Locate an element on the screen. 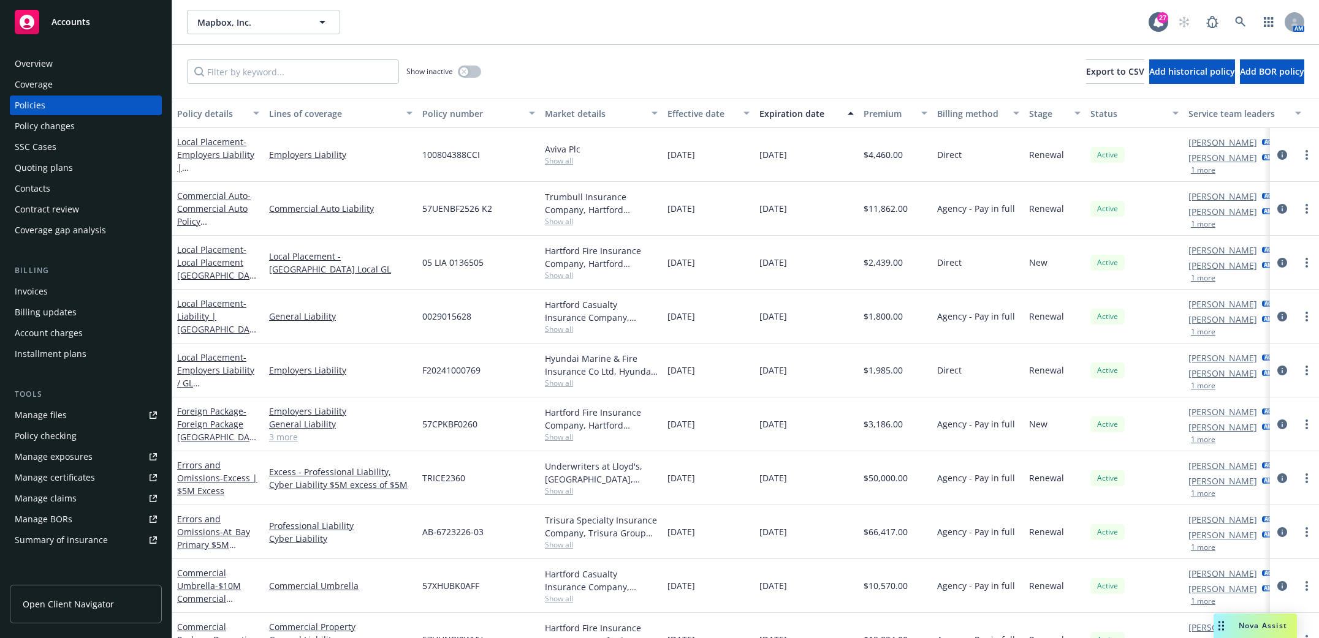 This screenshot has width=1319, height=638. span: F20241000769 is located at coordinates (451, 370).